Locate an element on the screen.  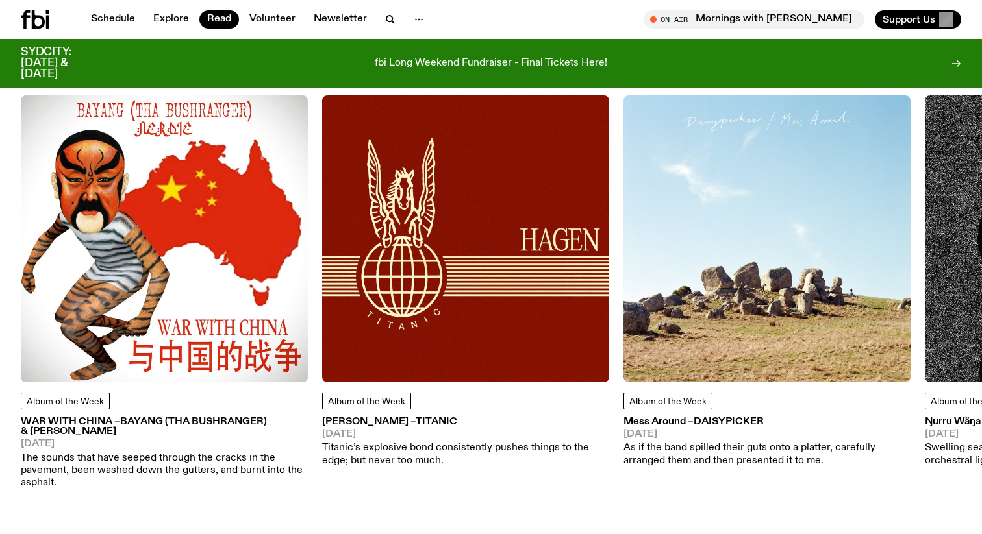
span: Titanic is located at coordinates (436, 422).